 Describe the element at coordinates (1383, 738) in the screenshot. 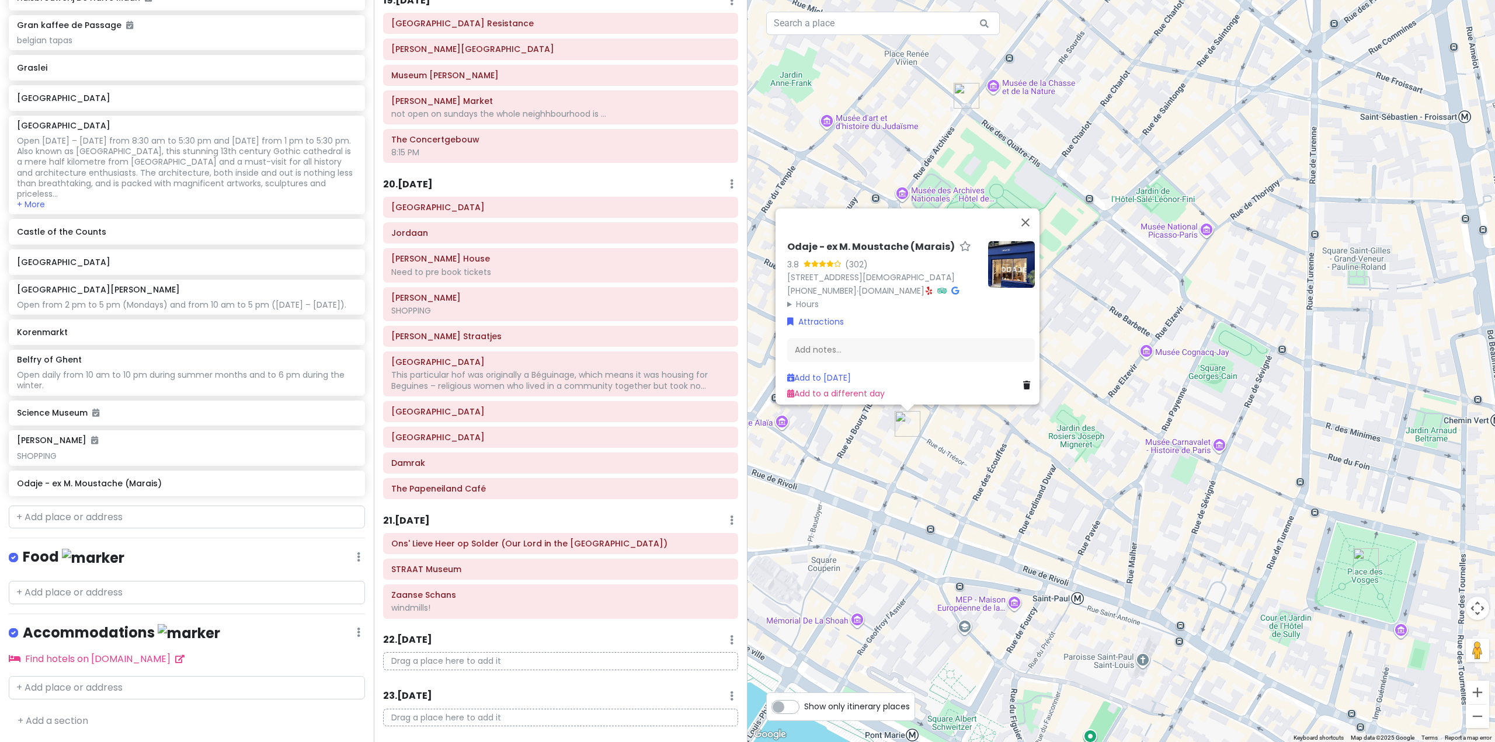

I see `span: Map data ©2025 Google` at that location.